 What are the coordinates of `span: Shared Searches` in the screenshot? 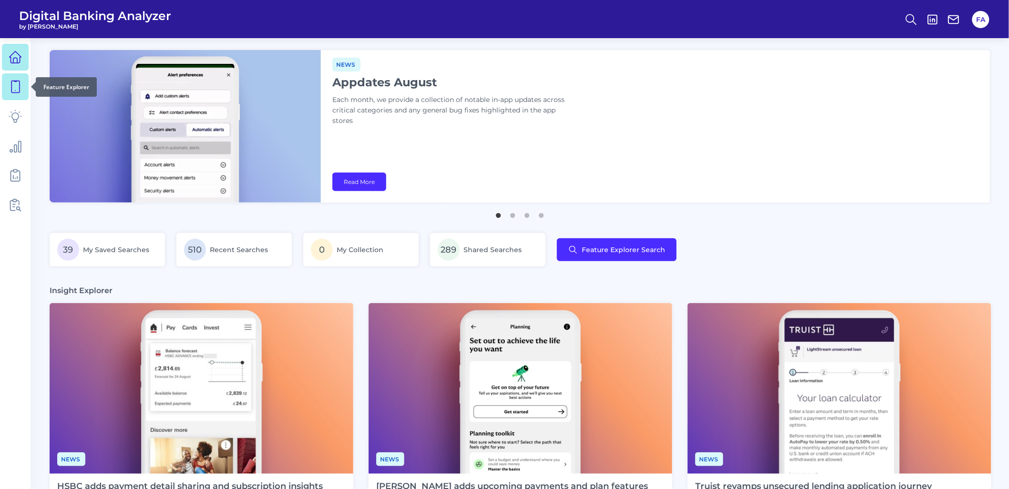 It's located at (493, 250).